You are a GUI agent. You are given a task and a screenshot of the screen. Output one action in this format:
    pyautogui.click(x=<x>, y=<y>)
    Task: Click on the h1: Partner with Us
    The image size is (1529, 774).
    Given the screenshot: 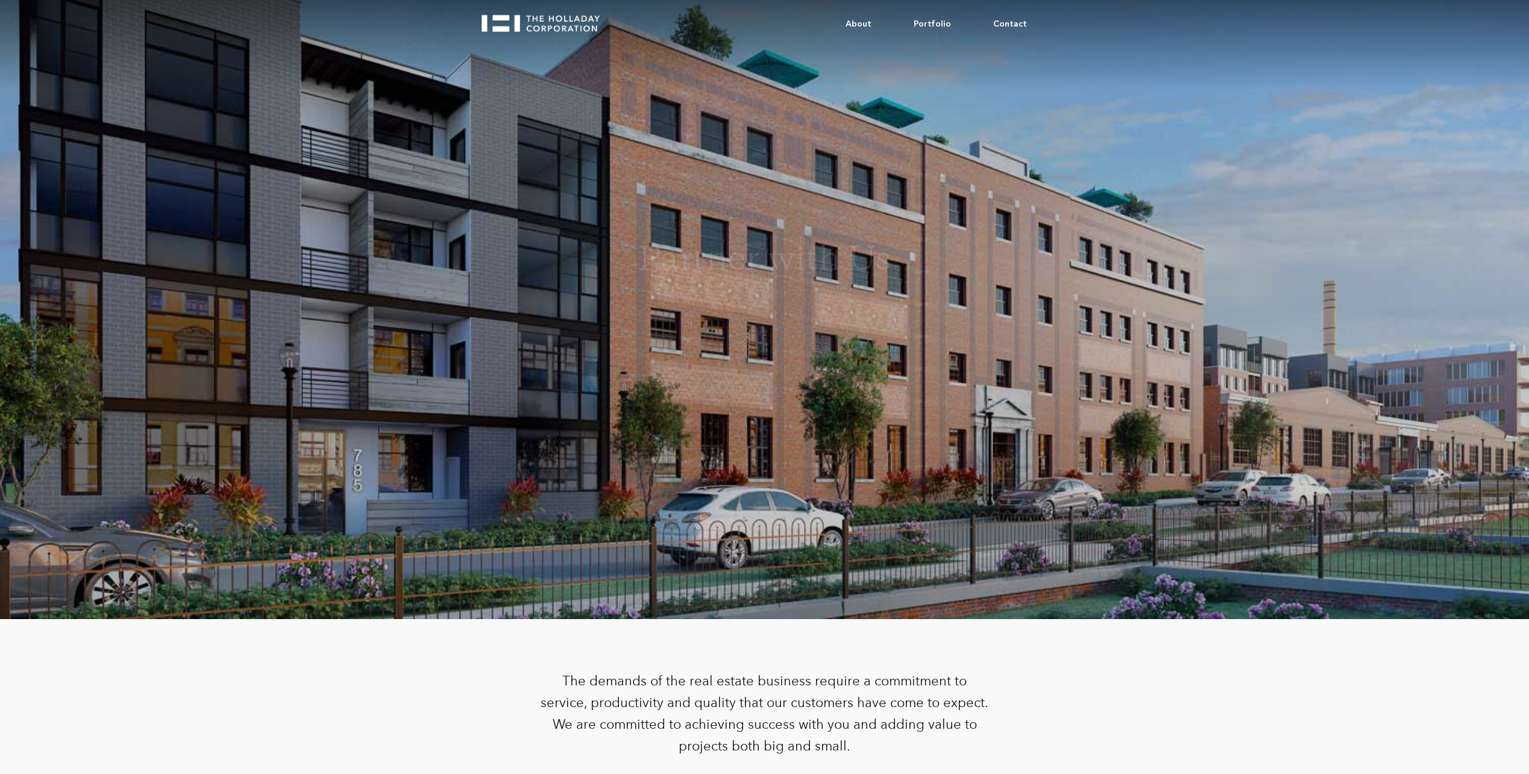 What is the action you would take?
    pyautogui.click(x=765, y=262)
    